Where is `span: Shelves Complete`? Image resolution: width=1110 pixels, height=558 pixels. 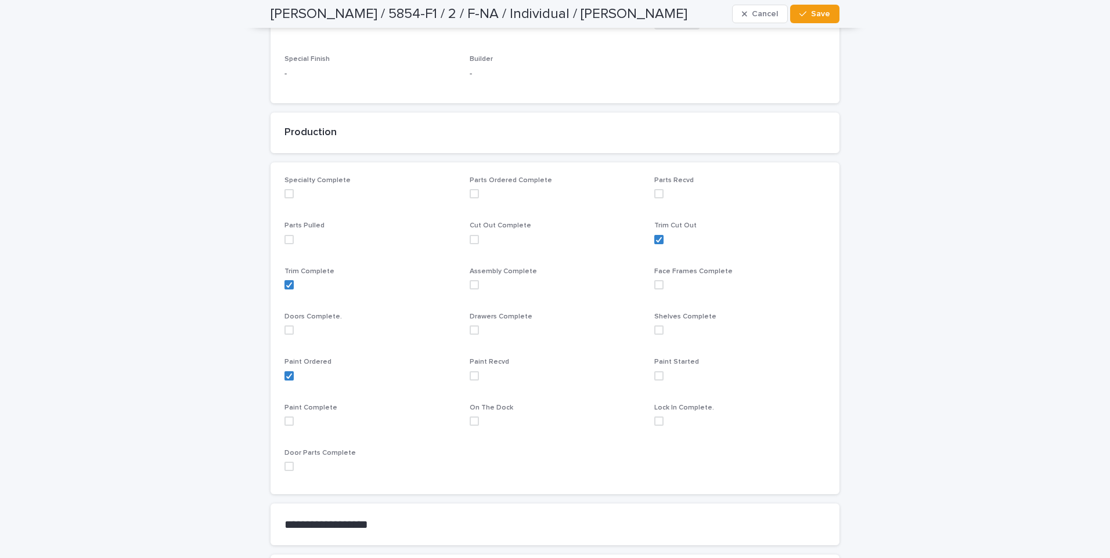 span: Shelves Complete is located at coordinates (685, 317).